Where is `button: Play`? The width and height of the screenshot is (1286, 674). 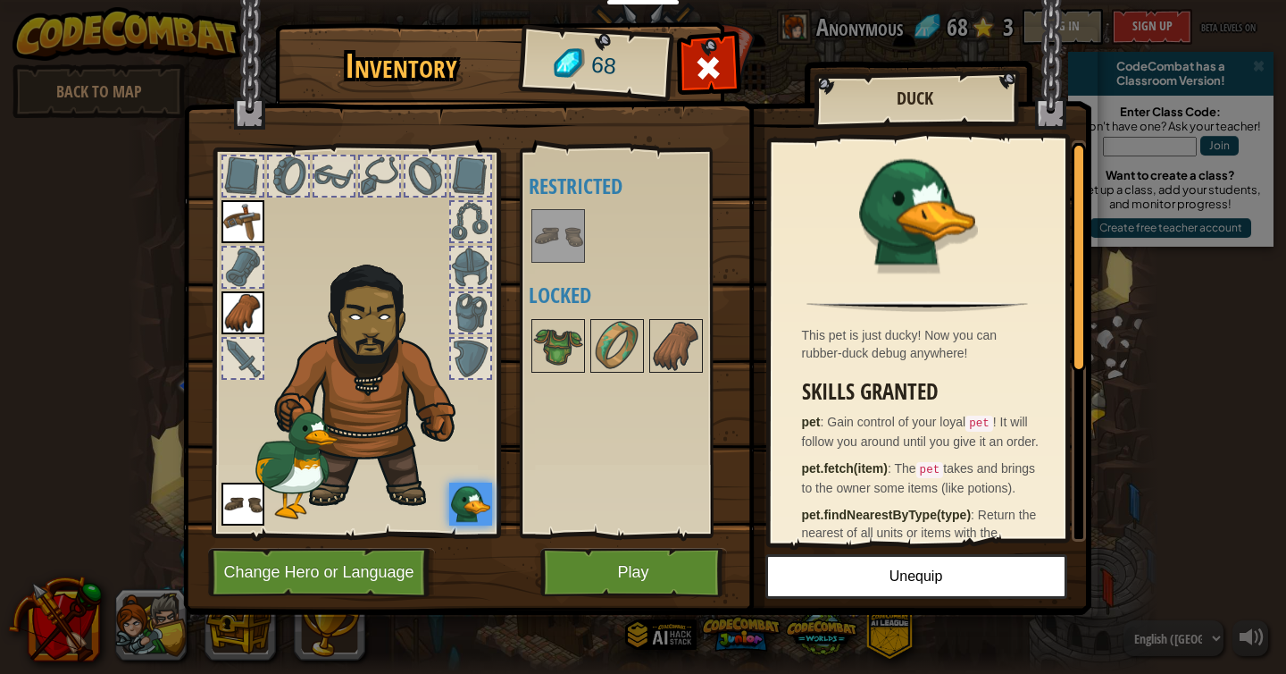 button: Play is located at coordinates (633, 572).